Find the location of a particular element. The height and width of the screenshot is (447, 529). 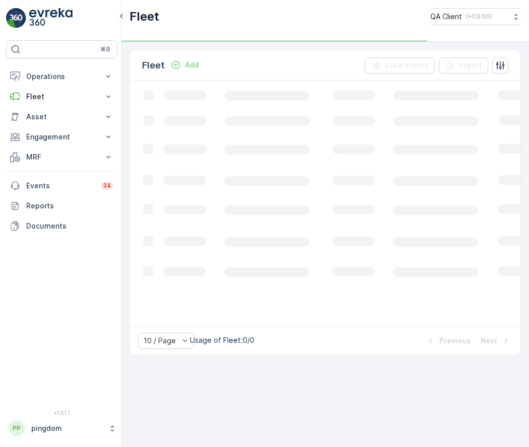

p: ⌘B is located at coordinates (105, 49).